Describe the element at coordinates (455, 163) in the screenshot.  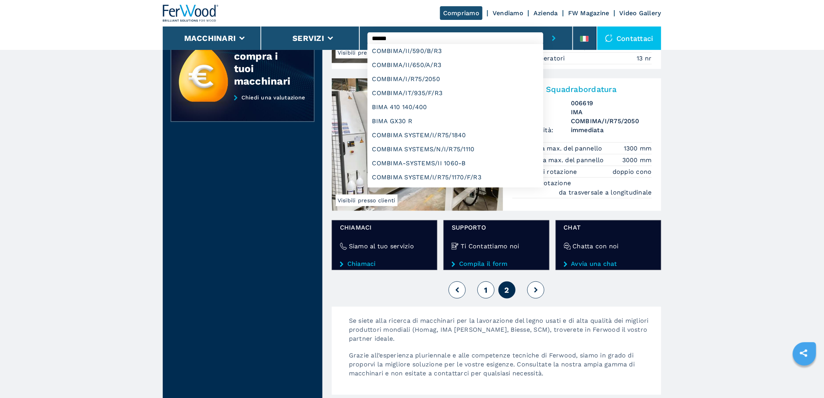
I see `div: COMBIMA-SYSTEMS/II 1060-B` at that location.